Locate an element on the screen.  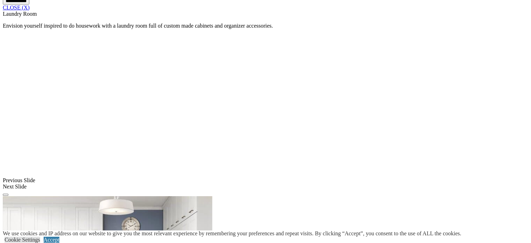
a: Cookie Settings is located at coordinates (22, 239).